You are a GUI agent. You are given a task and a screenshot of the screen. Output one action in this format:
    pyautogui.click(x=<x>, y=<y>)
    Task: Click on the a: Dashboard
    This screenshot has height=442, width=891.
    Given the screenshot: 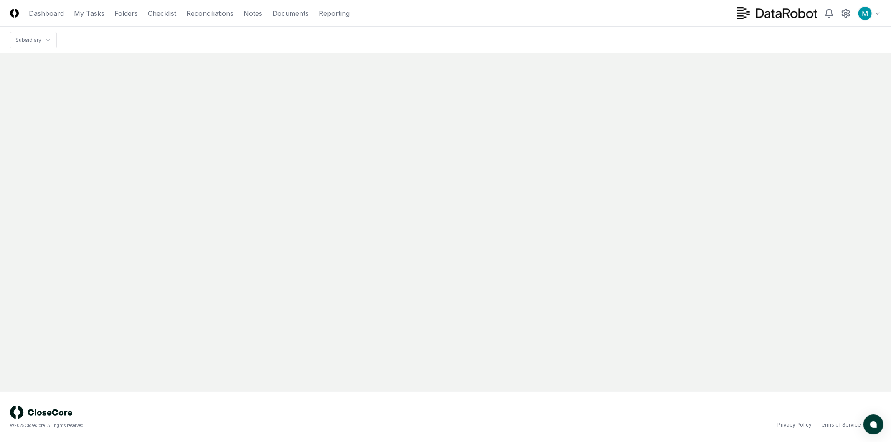 What is the action you would take?
    pyautogui.click(x=46, y=13)
    